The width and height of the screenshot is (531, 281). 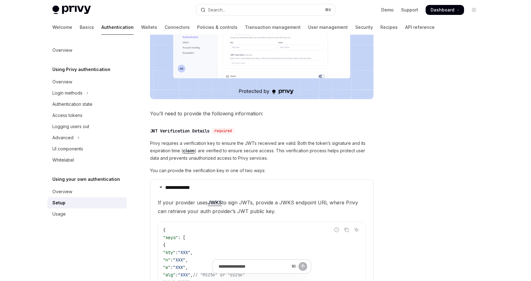 What do you see at coordinates (356, 230) in the screenshot?
I see `button: Ask AI` at bounding box center [356, 230].